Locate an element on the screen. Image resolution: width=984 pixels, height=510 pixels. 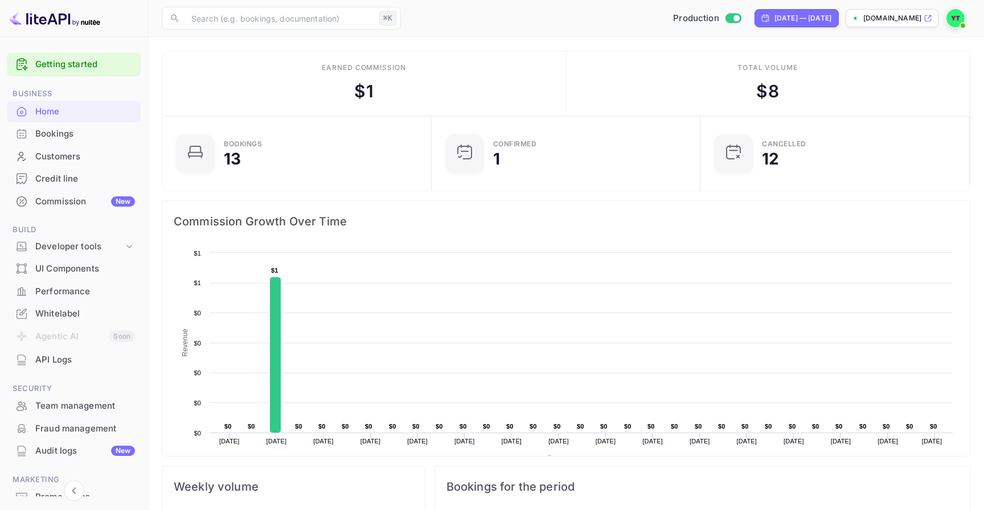
div: Audit logs is located at coordinates (85, 451).